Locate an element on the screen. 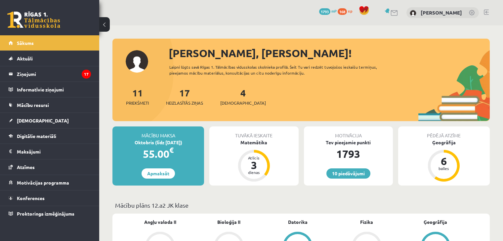 The image size is (503, 241). a: Sākums is located at coordinates (50, 43).